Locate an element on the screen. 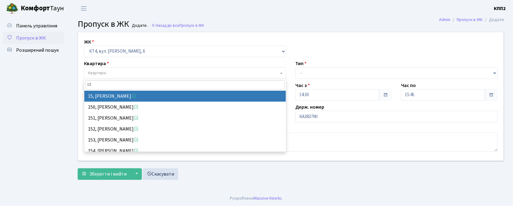  label: Час по is located at coordinates (408, 86).